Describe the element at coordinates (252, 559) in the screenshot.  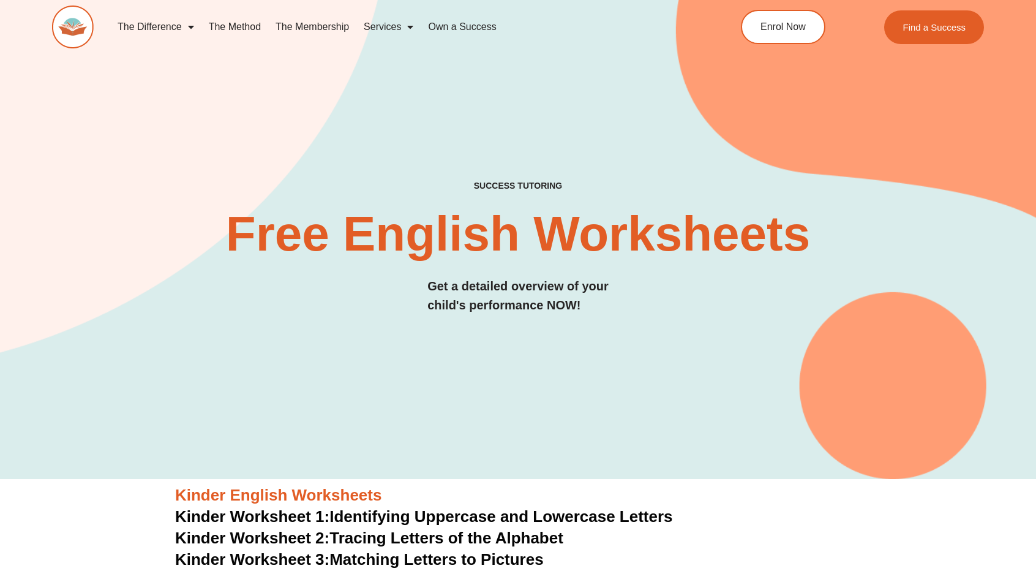
I see `span: Kinder Worksheet 3:` at that location.